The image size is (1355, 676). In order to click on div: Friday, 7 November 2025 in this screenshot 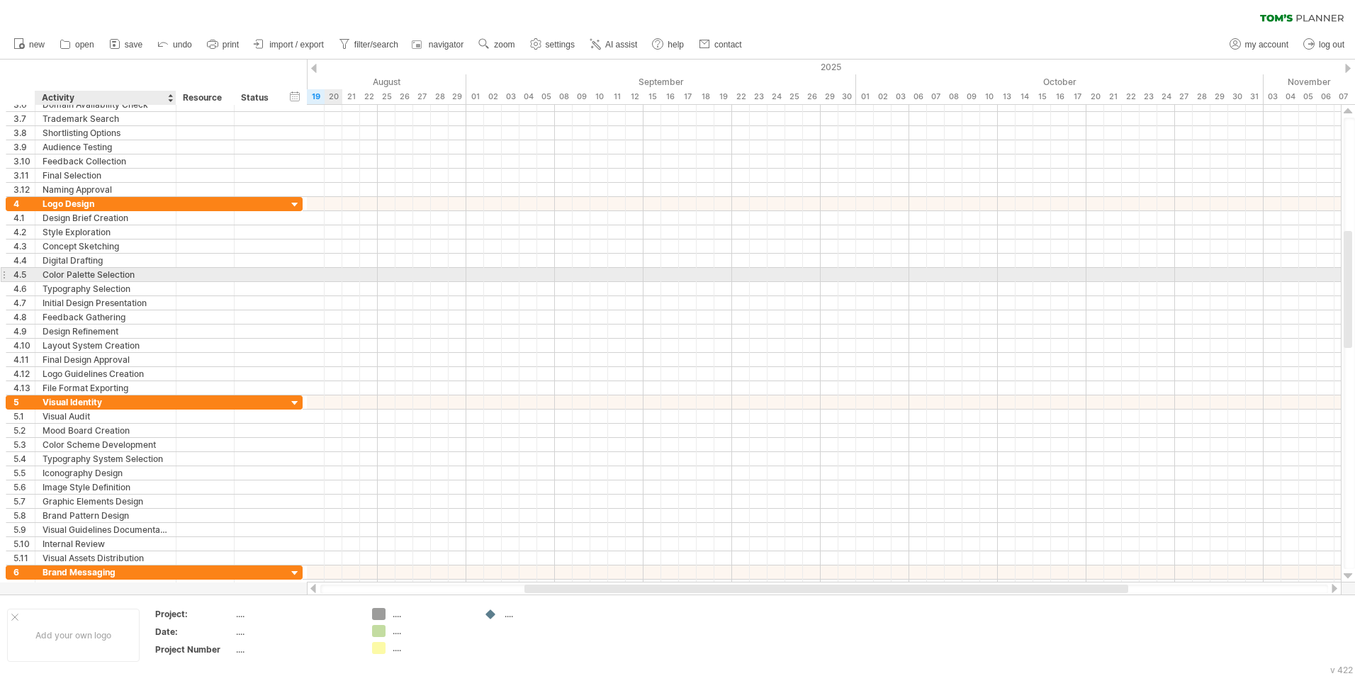, I will do `click(1342, 96)`.